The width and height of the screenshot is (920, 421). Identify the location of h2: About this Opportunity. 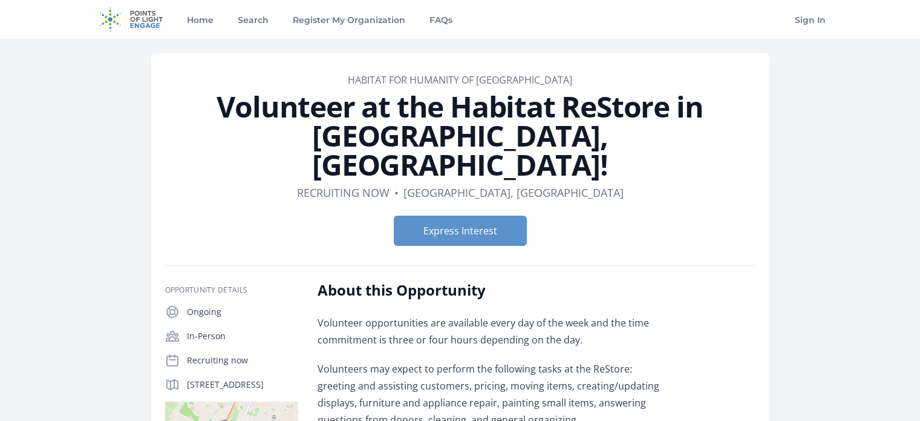
(494, 290).